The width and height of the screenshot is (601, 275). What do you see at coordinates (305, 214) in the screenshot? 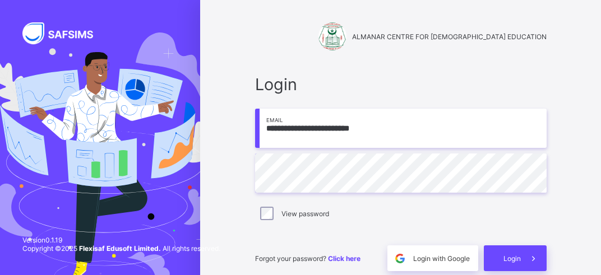
I see `label: View password` at bounding box center [305, 214].